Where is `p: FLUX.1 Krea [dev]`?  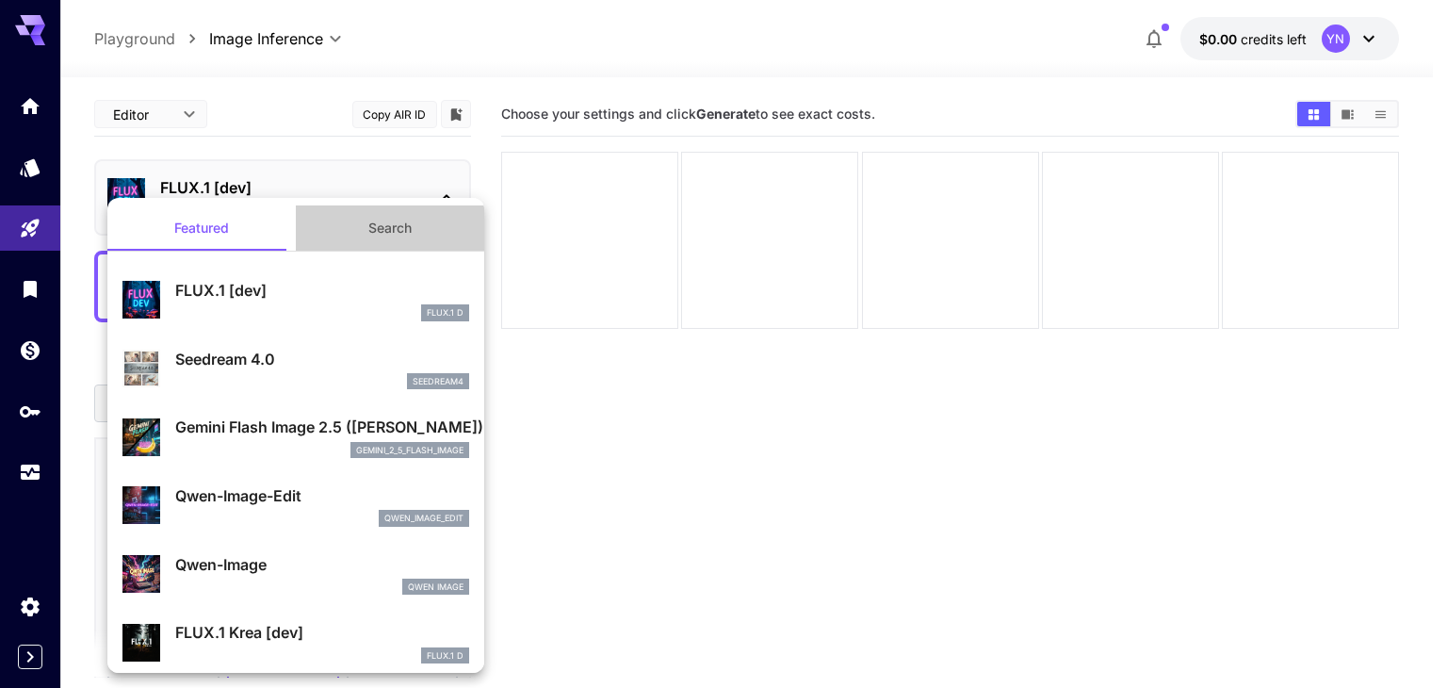
p: FLUX.1 Krea [dev] is located at coordinates (322, 632).